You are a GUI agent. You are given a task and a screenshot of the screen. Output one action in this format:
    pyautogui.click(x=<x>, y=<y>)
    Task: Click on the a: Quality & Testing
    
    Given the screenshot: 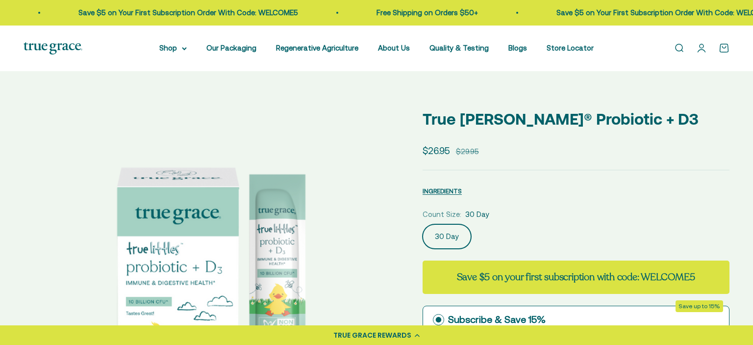 What is the action you would take?
    pyautogui.click(x=459, y=48)
    